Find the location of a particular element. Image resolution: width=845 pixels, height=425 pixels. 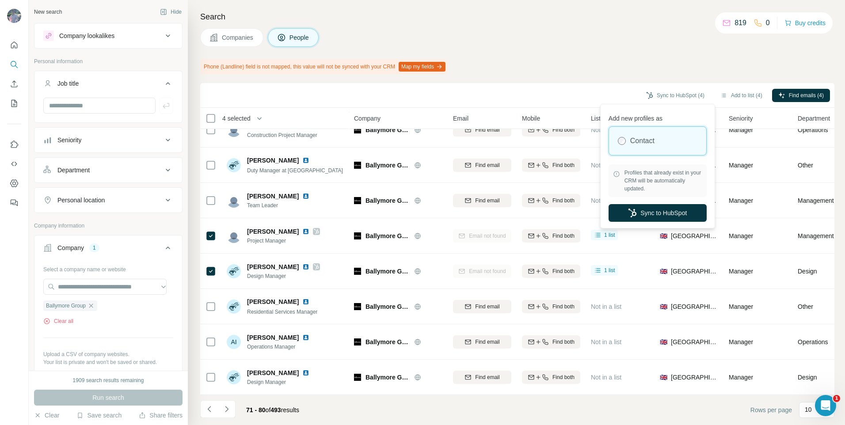

div: Seniority is located at coordinates (69, 140).